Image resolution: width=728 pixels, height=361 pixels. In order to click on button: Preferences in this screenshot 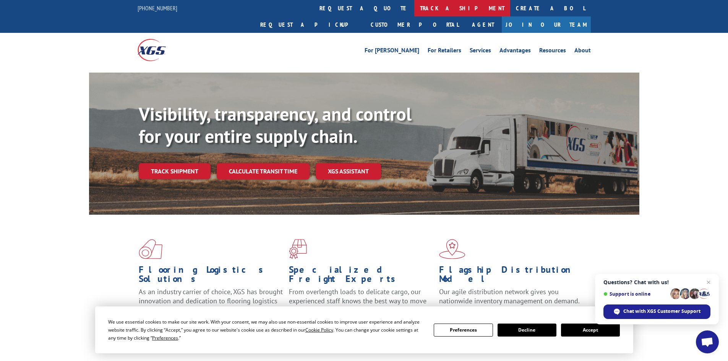, I will do `click(463, 330)`.